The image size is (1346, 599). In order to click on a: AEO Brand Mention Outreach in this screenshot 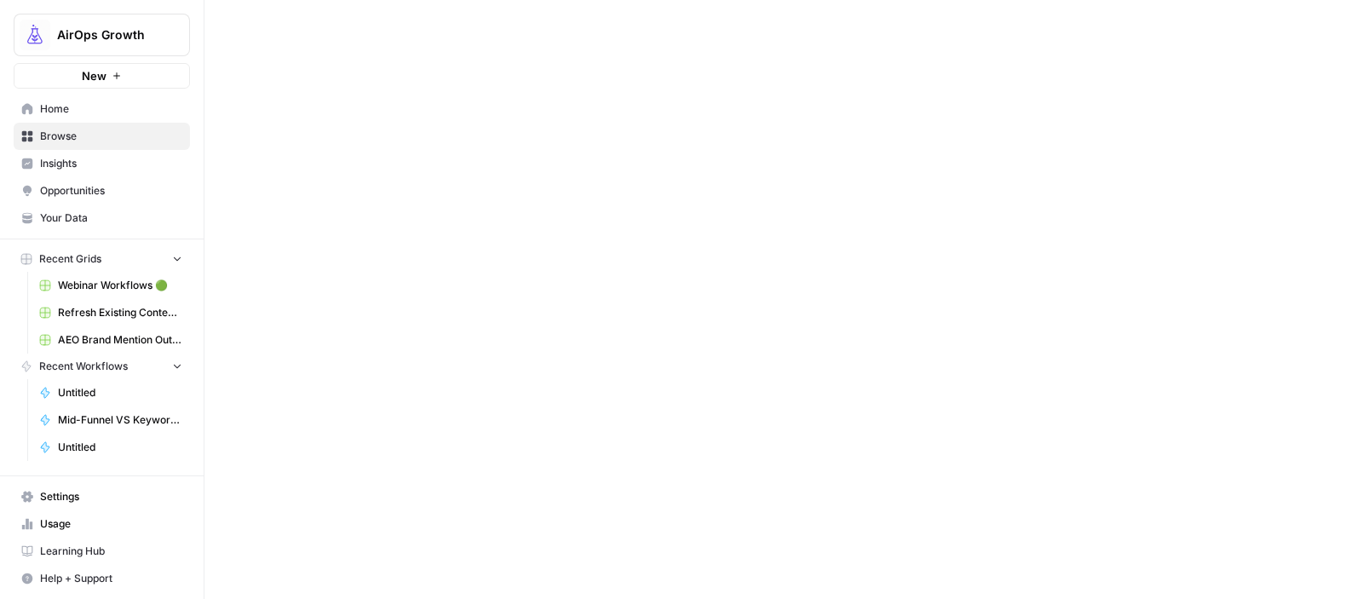, I will do `click(111, 340)`.